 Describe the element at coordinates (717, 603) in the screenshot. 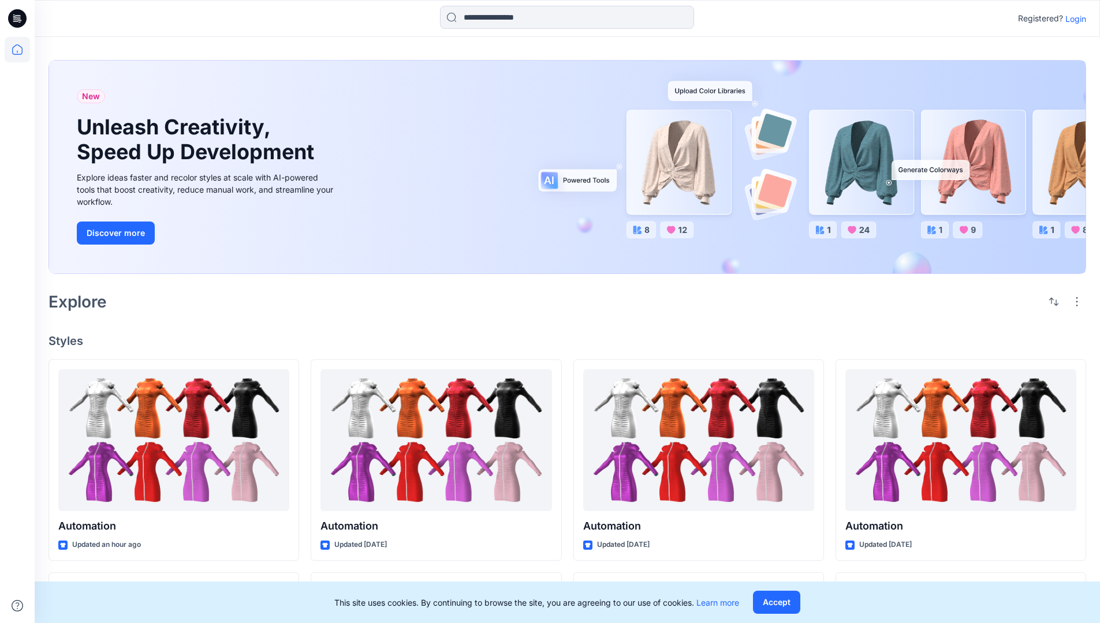

I see `a: Learn more` at that location.